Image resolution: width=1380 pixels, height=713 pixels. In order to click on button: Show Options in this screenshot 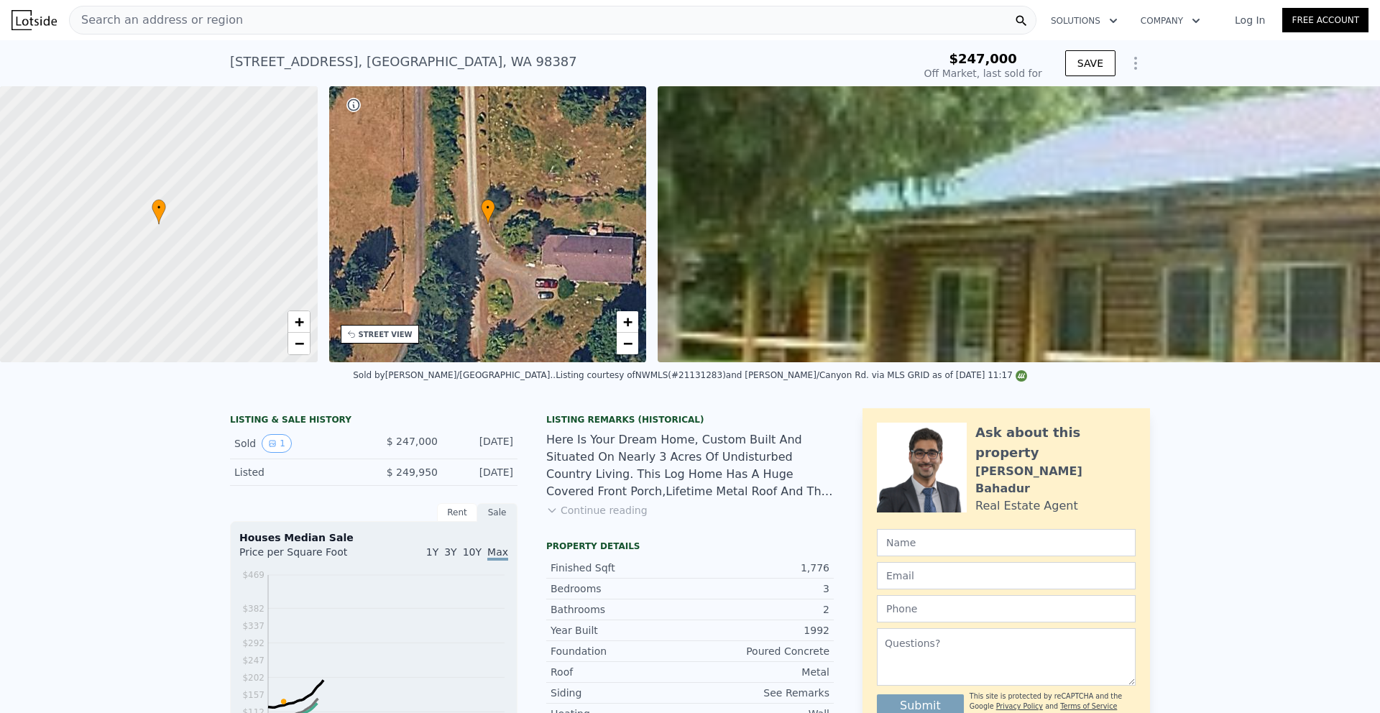, I will do `click(1135, 63)`.